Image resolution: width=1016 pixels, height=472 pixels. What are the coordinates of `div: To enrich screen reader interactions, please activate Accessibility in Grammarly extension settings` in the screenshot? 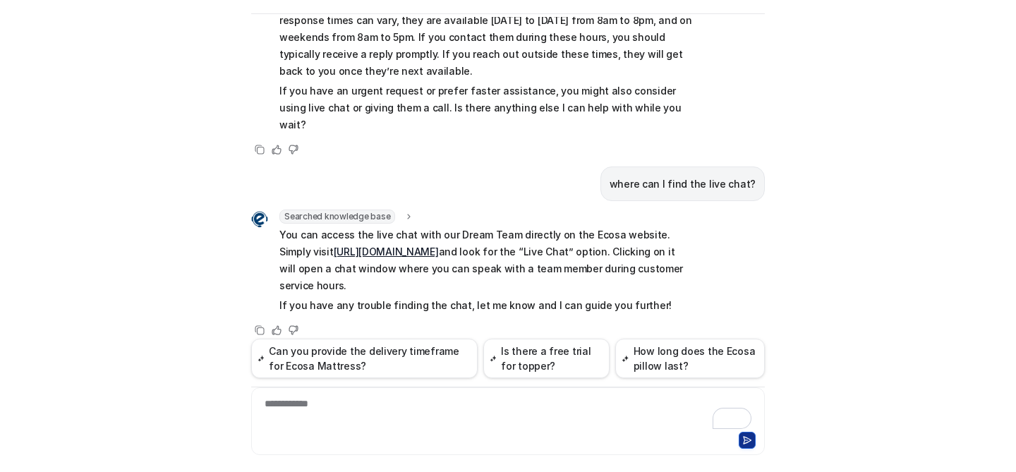 It's located at (508, 413).